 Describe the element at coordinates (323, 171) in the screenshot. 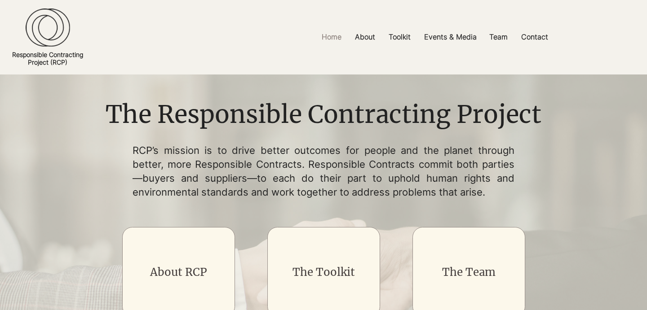

I see `p: RCP’s mission is to drive better outcomes for people and the planet through better, more Responsi...` at that location.